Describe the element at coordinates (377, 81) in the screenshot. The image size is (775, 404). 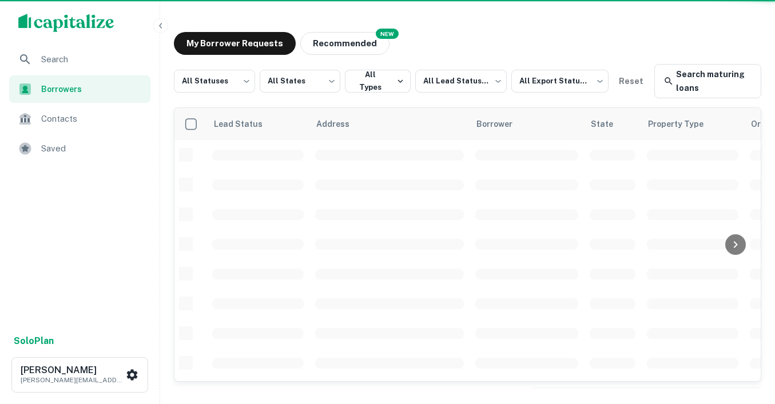
I see `button: All Types` at that location.